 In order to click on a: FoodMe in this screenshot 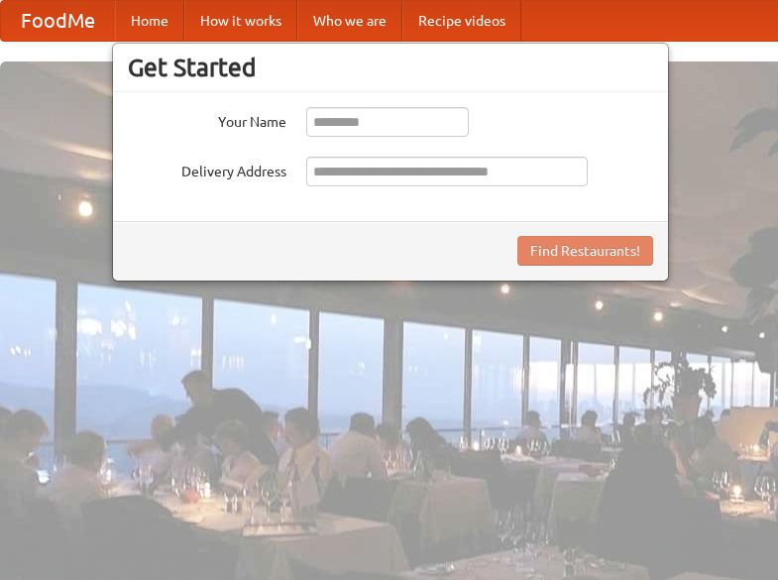, I will do `click(57, 21)`.